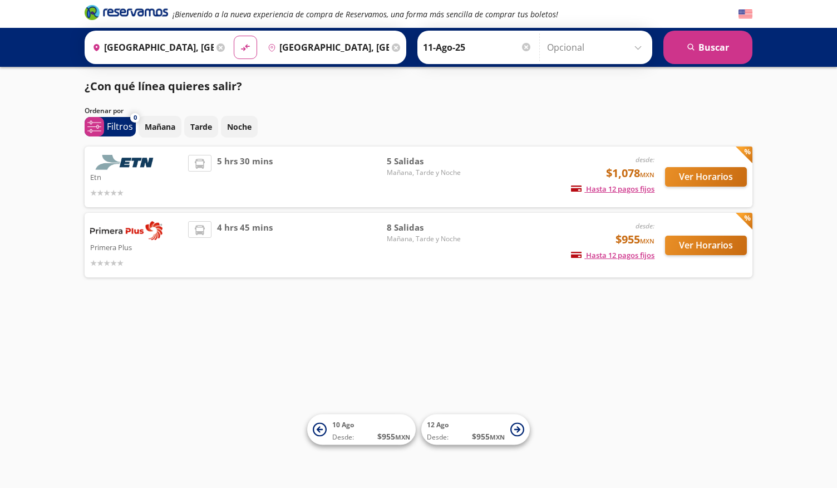  I want to click on p: Filtros, so click(120, 126).